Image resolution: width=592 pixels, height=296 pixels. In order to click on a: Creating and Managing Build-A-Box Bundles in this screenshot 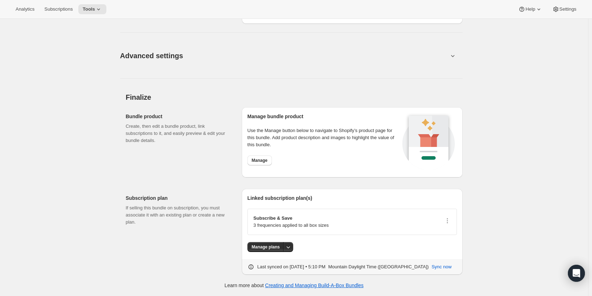, I will do `click(315, 285)`.